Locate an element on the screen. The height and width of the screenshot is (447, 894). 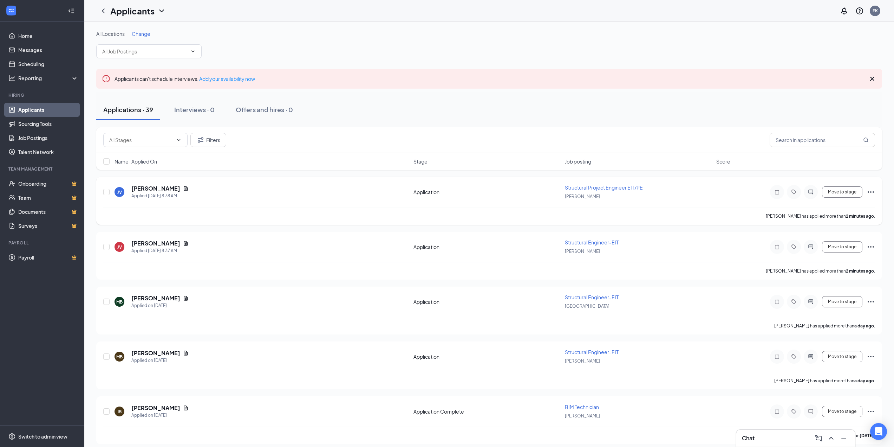
svg: QuestionInfo is located at coordinates (860, 11).